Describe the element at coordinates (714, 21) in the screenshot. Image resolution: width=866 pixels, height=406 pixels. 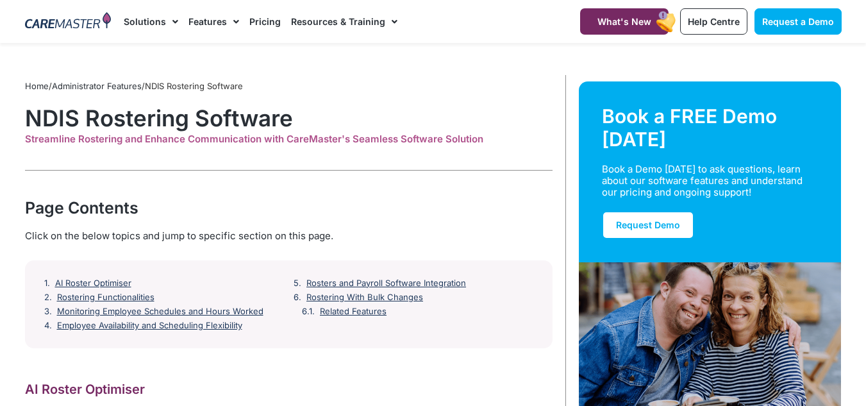
I see `a: Help Centre` at that location.